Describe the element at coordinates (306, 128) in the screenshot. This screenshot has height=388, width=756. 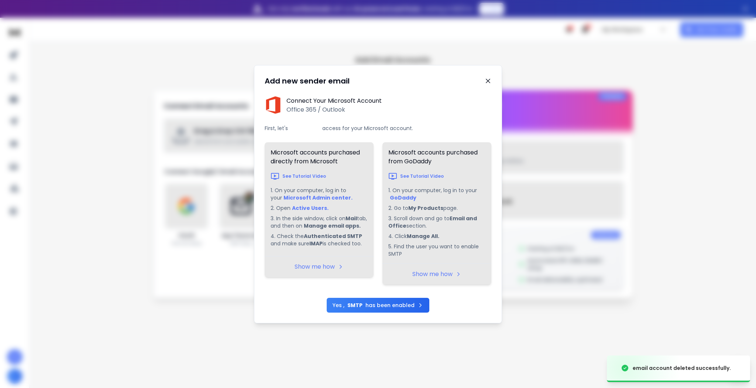
I see `span: enable SMTP` at that location.